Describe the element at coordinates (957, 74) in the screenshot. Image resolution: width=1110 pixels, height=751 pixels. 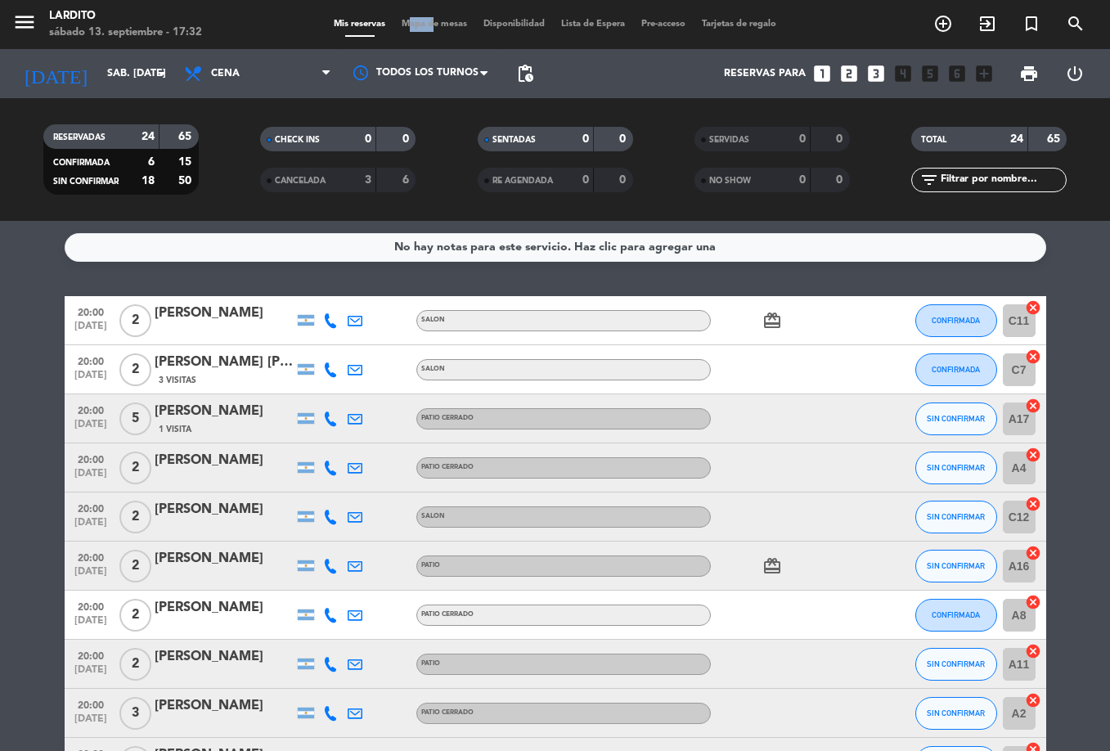
I see `i: looks_6` at that location.